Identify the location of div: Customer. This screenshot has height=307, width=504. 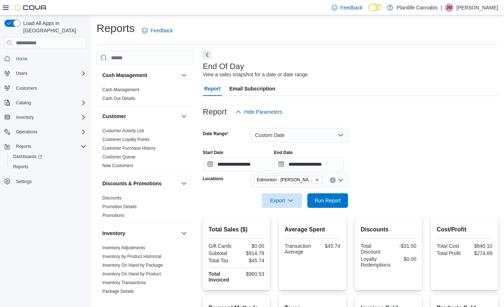
(145, 150).